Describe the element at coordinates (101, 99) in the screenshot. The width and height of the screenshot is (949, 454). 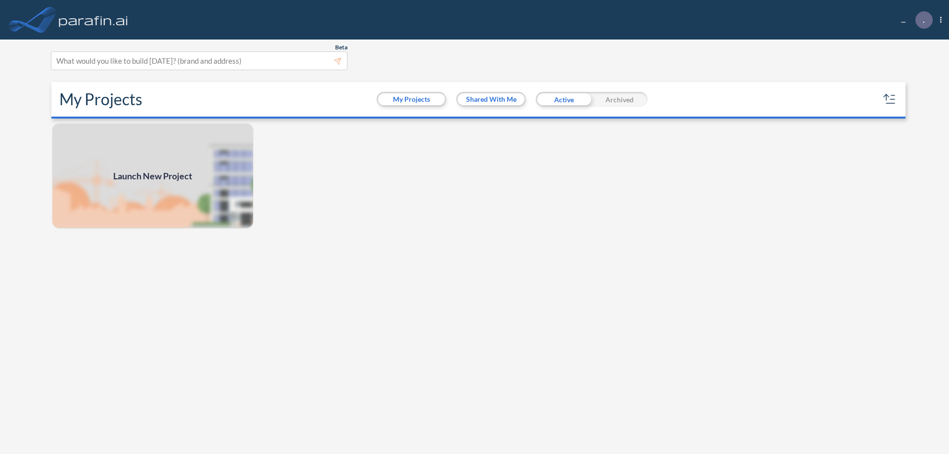
I see `h2: My Projects` at that location.